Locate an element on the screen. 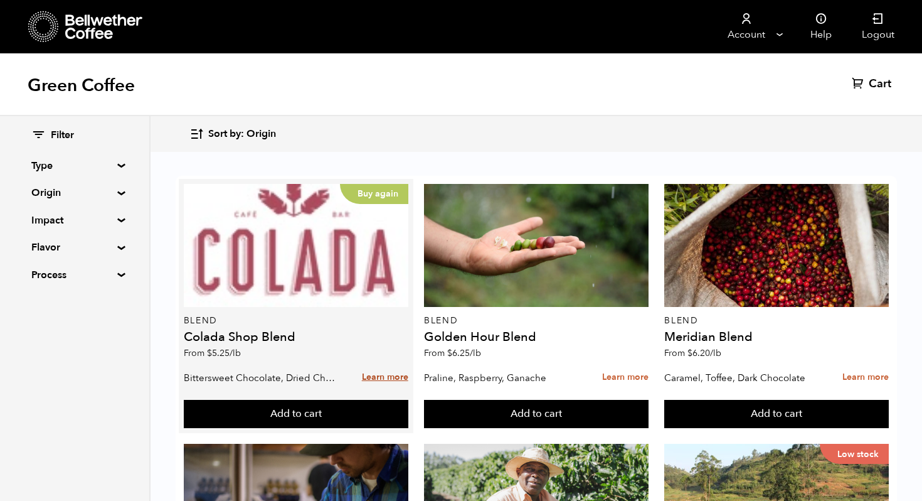  summary: Flavor is located at coordinates (75, 247).